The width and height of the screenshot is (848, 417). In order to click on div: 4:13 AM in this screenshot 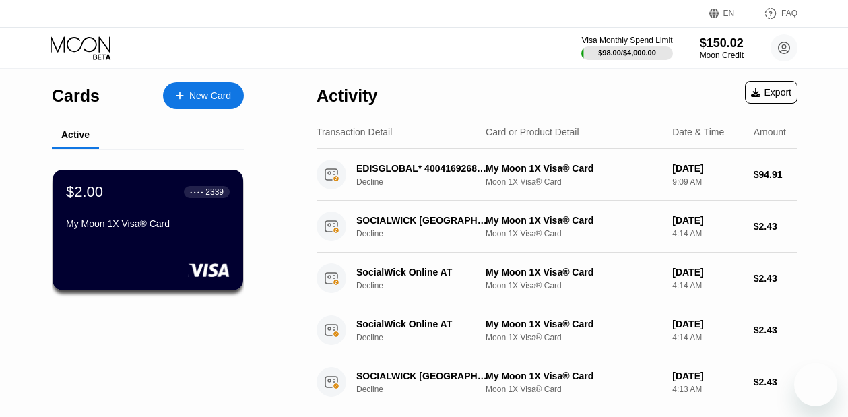, I will do `click(708, 389)`.